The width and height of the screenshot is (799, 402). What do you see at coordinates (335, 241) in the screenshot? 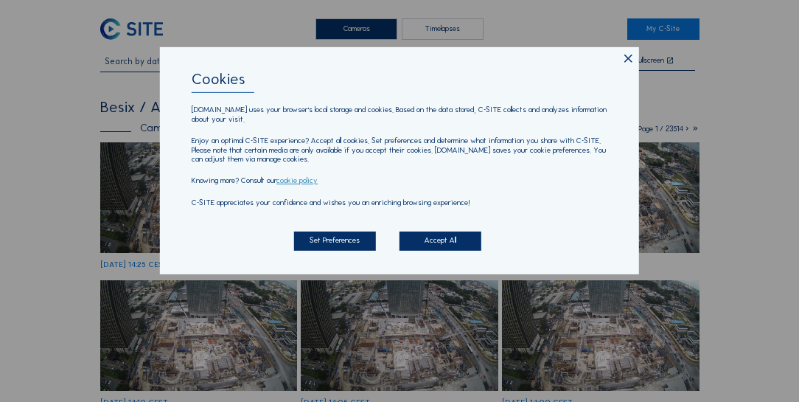
I see `div: Set Preferences` at bounding box center [335, 241].